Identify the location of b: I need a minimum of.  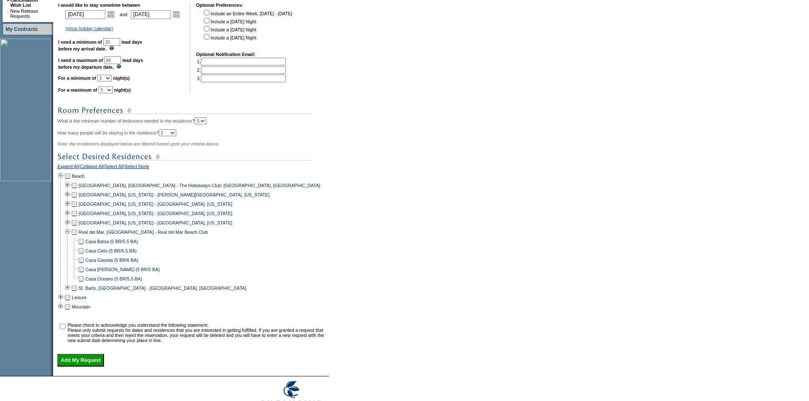
(80, 42).